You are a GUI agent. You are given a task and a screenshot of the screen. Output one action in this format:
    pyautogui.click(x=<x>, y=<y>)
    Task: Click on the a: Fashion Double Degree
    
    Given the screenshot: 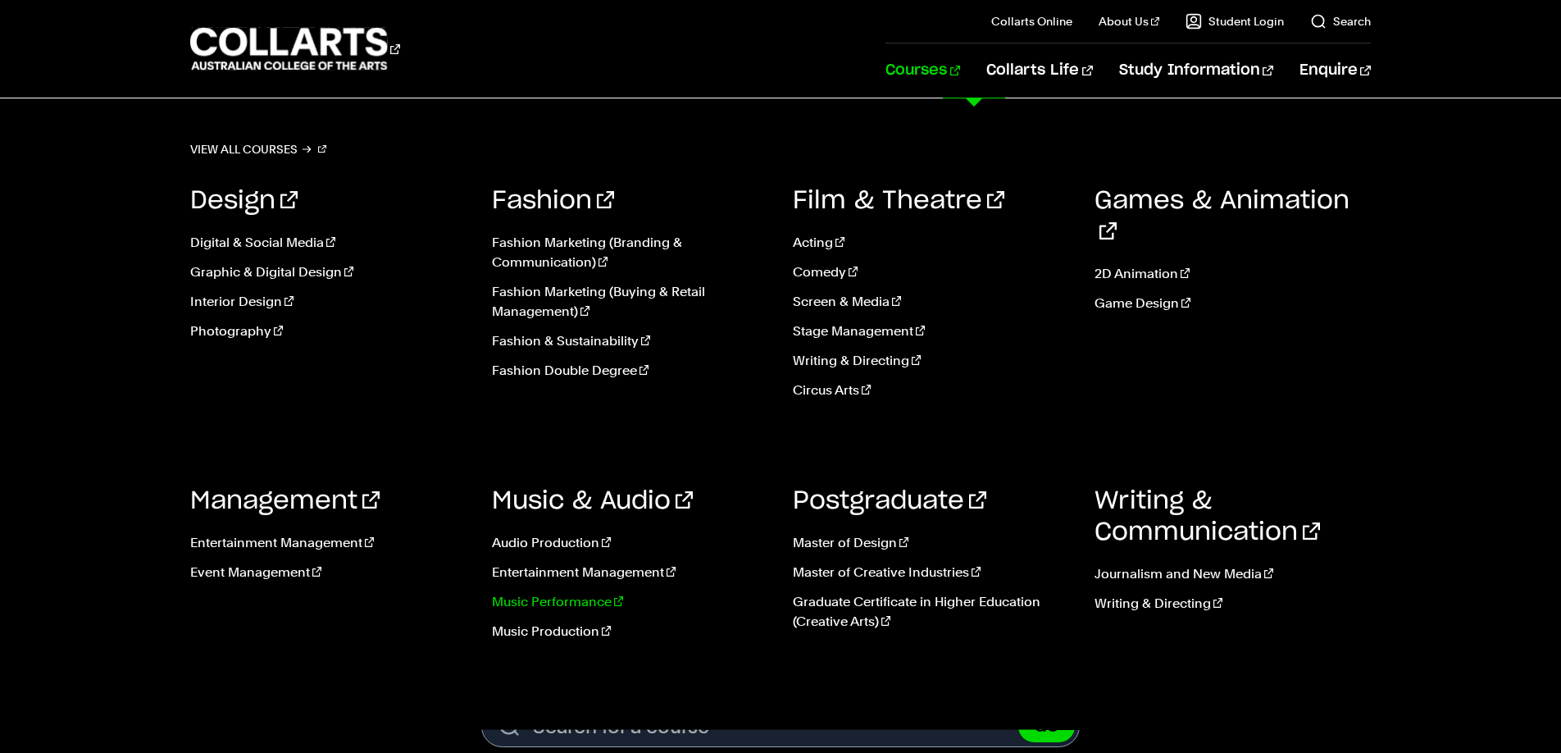 What is the action you would take?
    pyautogui.click(x=631, y=371)
    